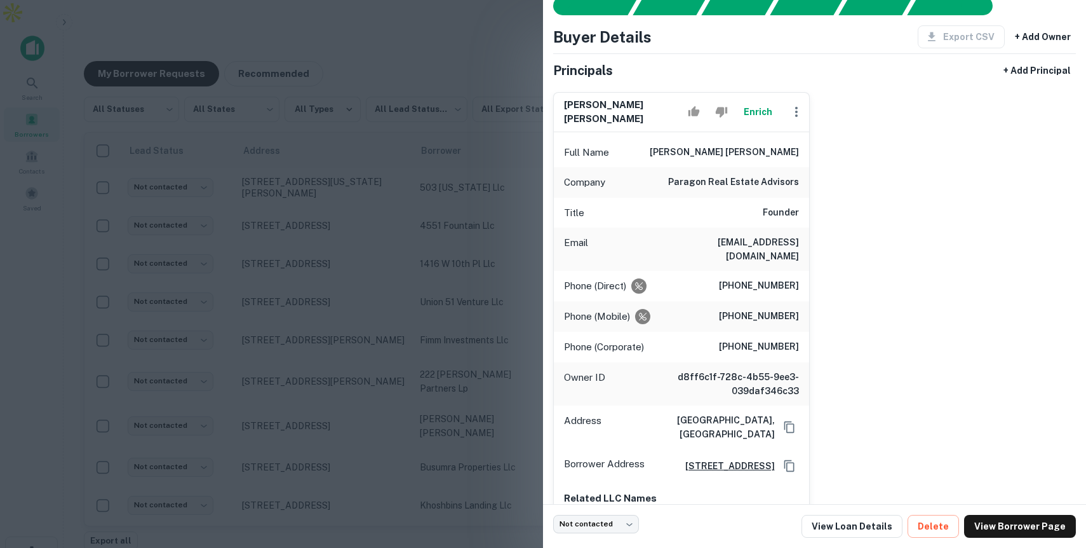 The image size is (1086, 548). Describe the element at coordinates (852, 526) in the screenshot. I see `a: View Loan Details` at that location.